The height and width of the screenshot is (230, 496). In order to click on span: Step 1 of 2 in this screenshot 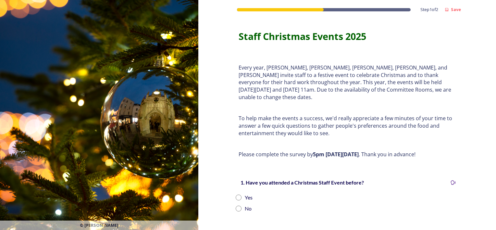, I will do `click(429, 9)`.